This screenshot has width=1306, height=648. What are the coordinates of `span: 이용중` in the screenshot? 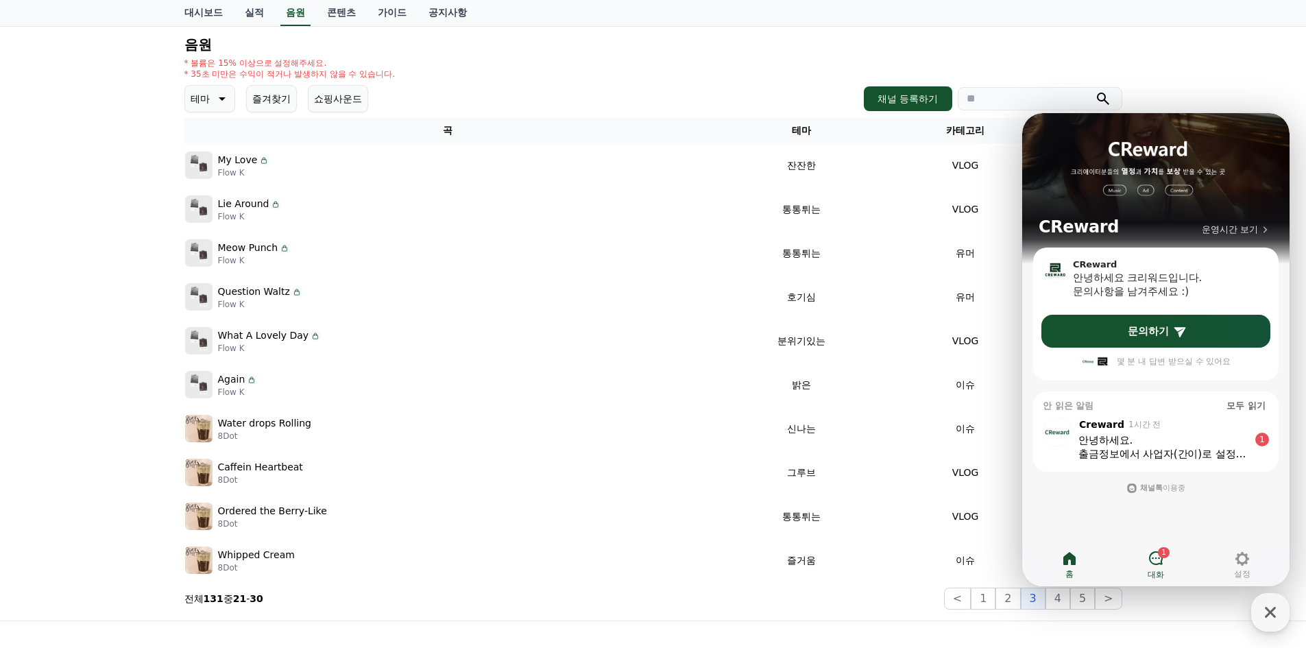 It's located at (141, 374).